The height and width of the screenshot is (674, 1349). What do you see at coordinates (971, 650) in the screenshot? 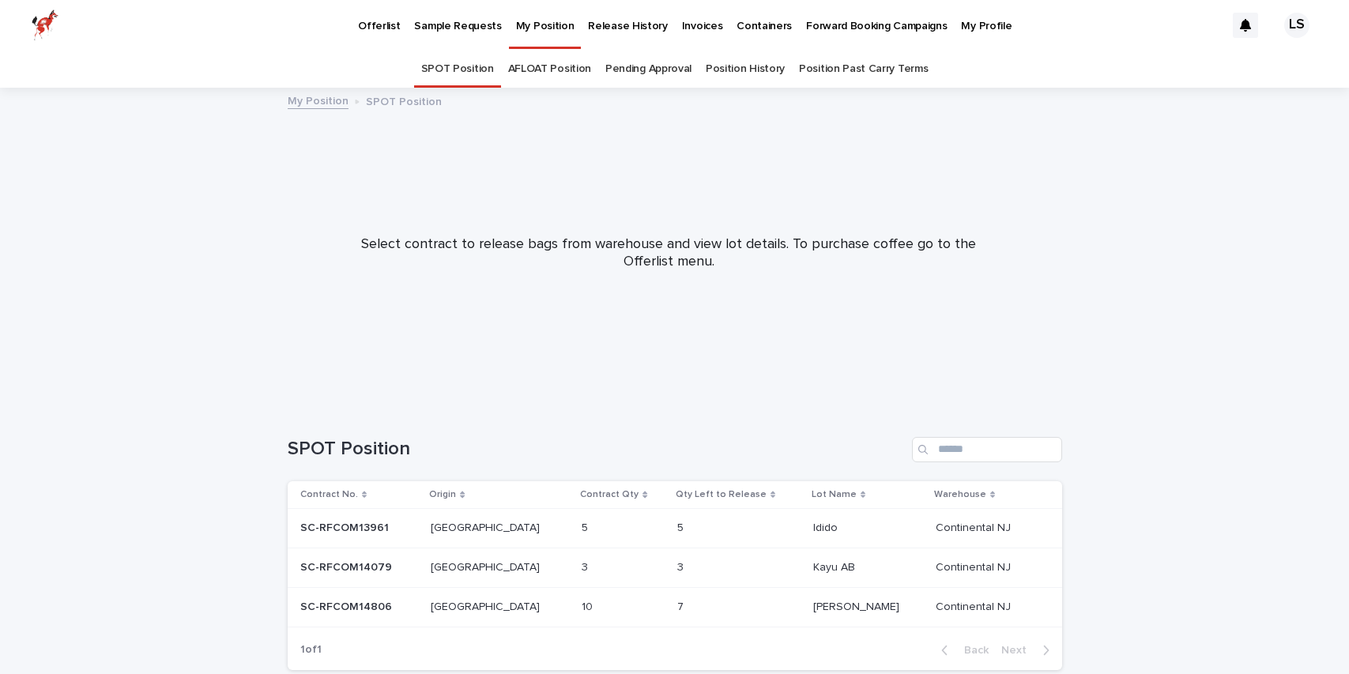
I see `span: Back` at bounding box center [971, 650].